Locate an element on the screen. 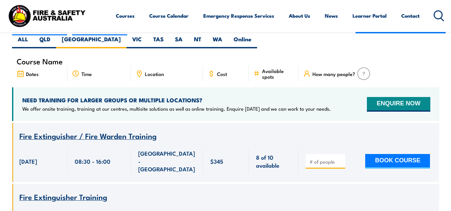 This screenshot has height=211, width=451. span: Available spots is located at coordinates (278, 74).